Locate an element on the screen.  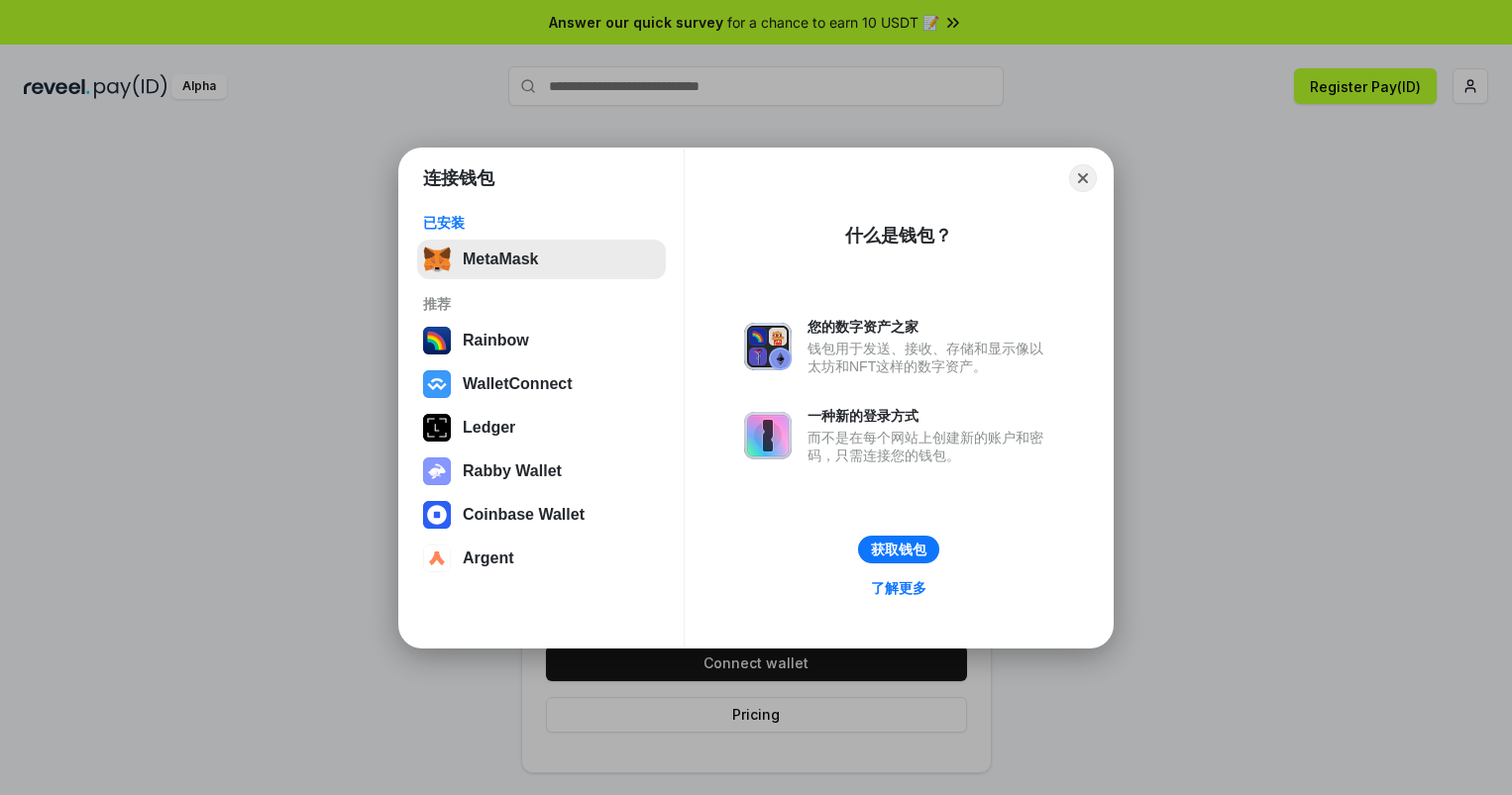
button: Close is located at coordinates (1082, 178).